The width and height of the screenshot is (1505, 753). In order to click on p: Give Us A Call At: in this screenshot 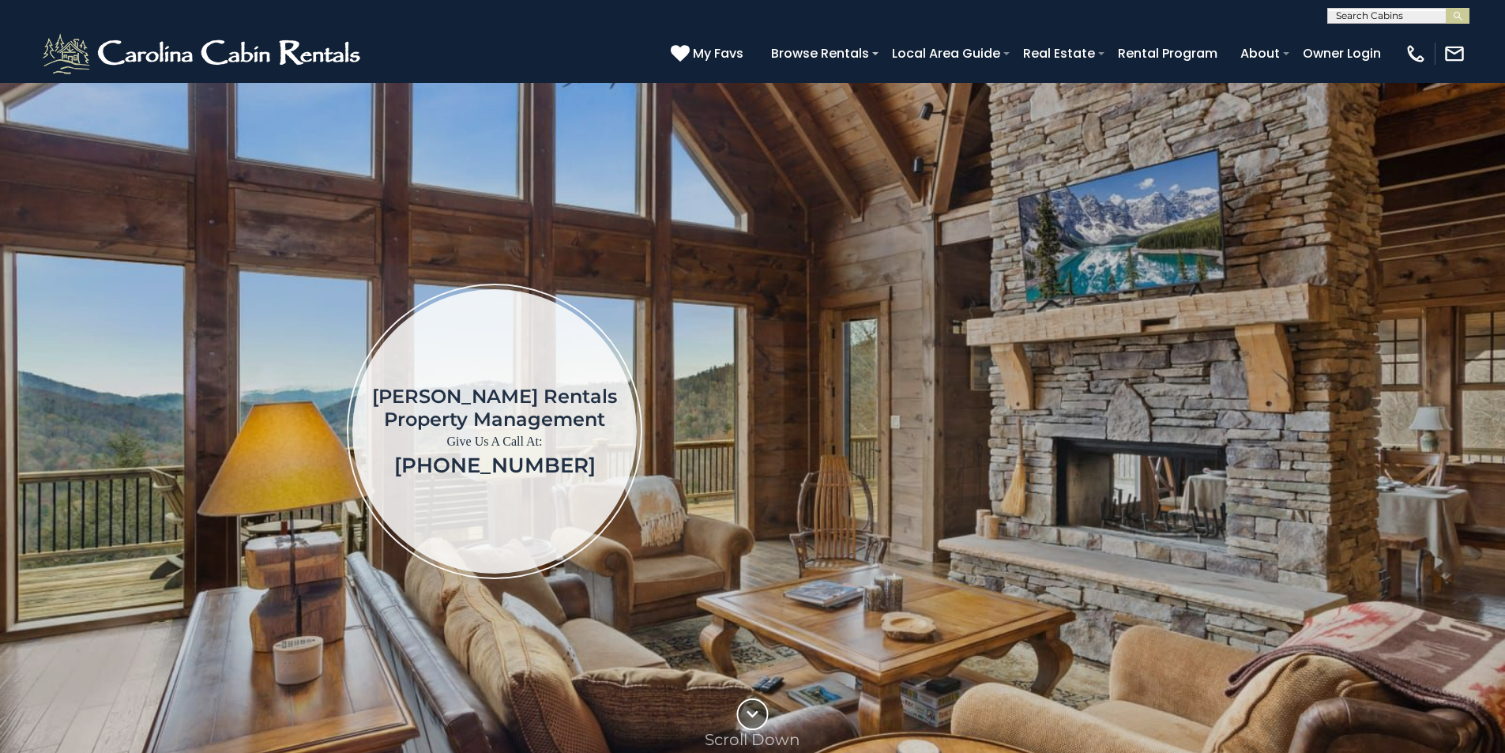, I will do `click(494, 441)`.